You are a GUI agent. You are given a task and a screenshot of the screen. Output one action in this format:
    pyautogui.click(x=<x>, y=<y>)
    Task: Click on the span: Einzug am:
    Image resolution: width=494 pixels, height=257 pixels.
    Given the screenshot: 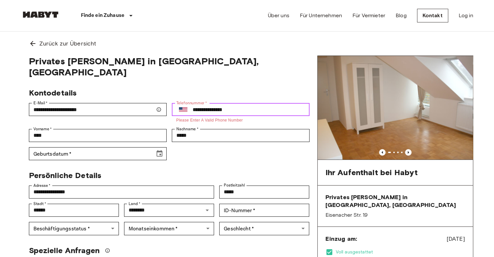 What is the action you would take?
    pyautogui.click(x=341, y=239)
    